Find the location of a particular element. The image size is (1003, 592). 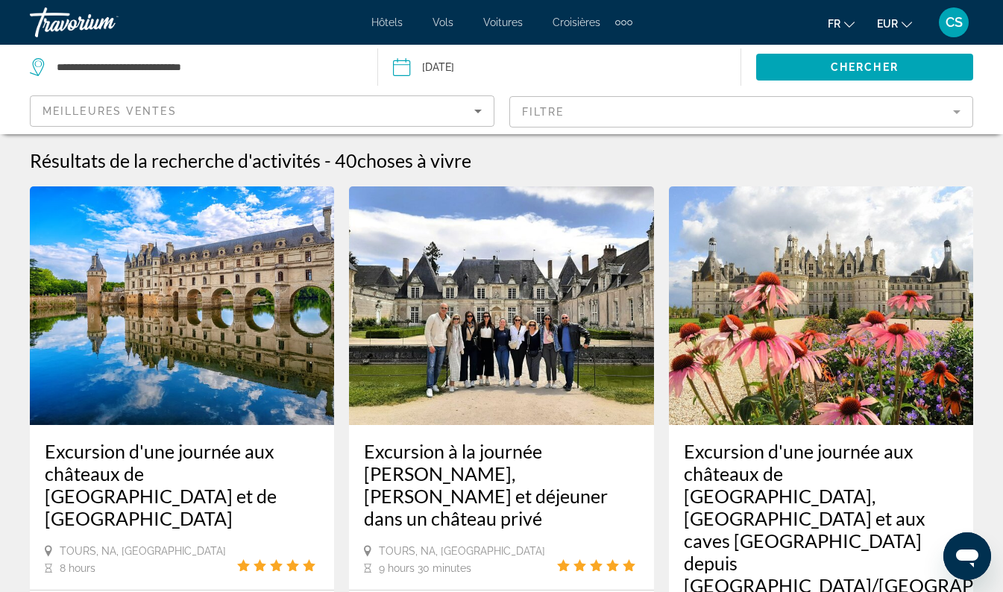

h1: Résultats de la recherche d'activités is located at coordinates (175, 160).